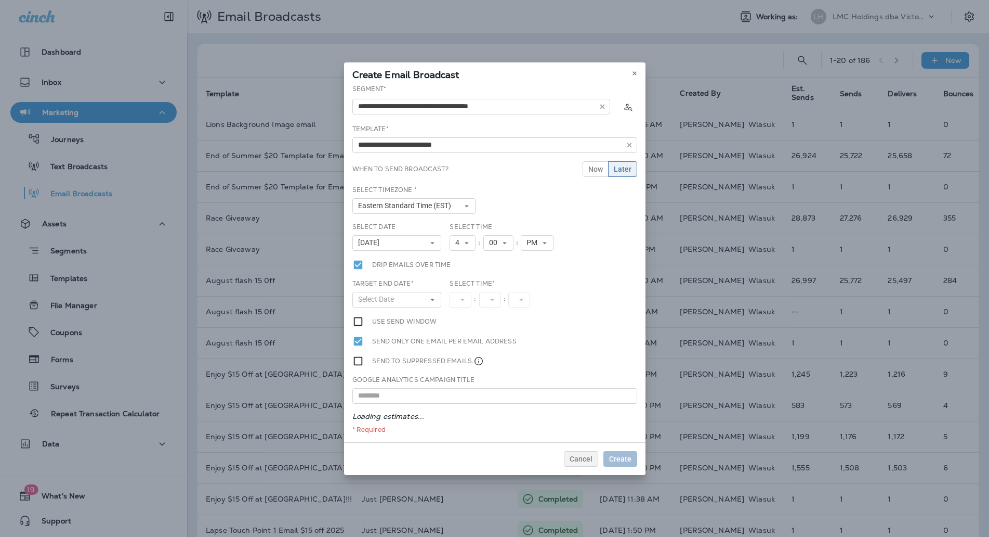 This screenshot has width=989, height=537. What do you see at coordinates (581, 459) in the screenshot?
I see `button: Cancel` at bounding box center [581, 459].